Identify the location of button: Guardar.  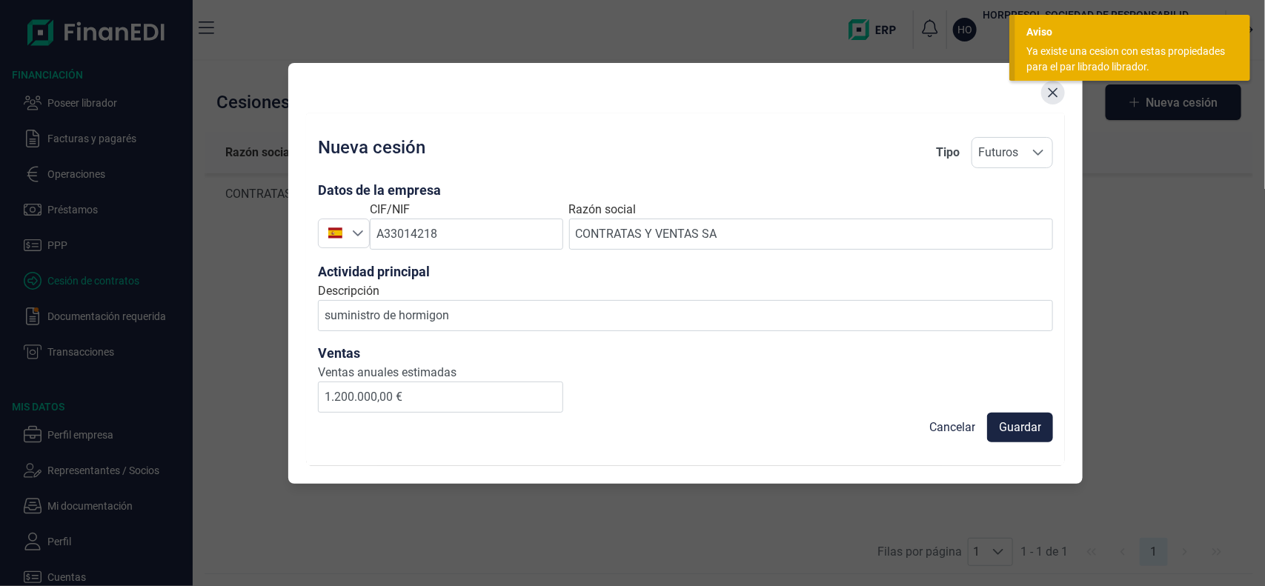
(1019, 427).